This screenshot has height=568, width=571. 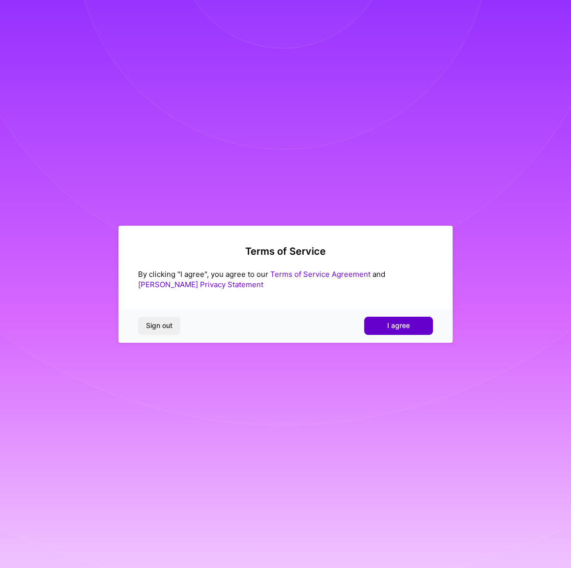 What do you see at coordinates (320, 274) in the screenshot?
I see `a: Terms of Service Agreement` at bounding box center [320, 274].